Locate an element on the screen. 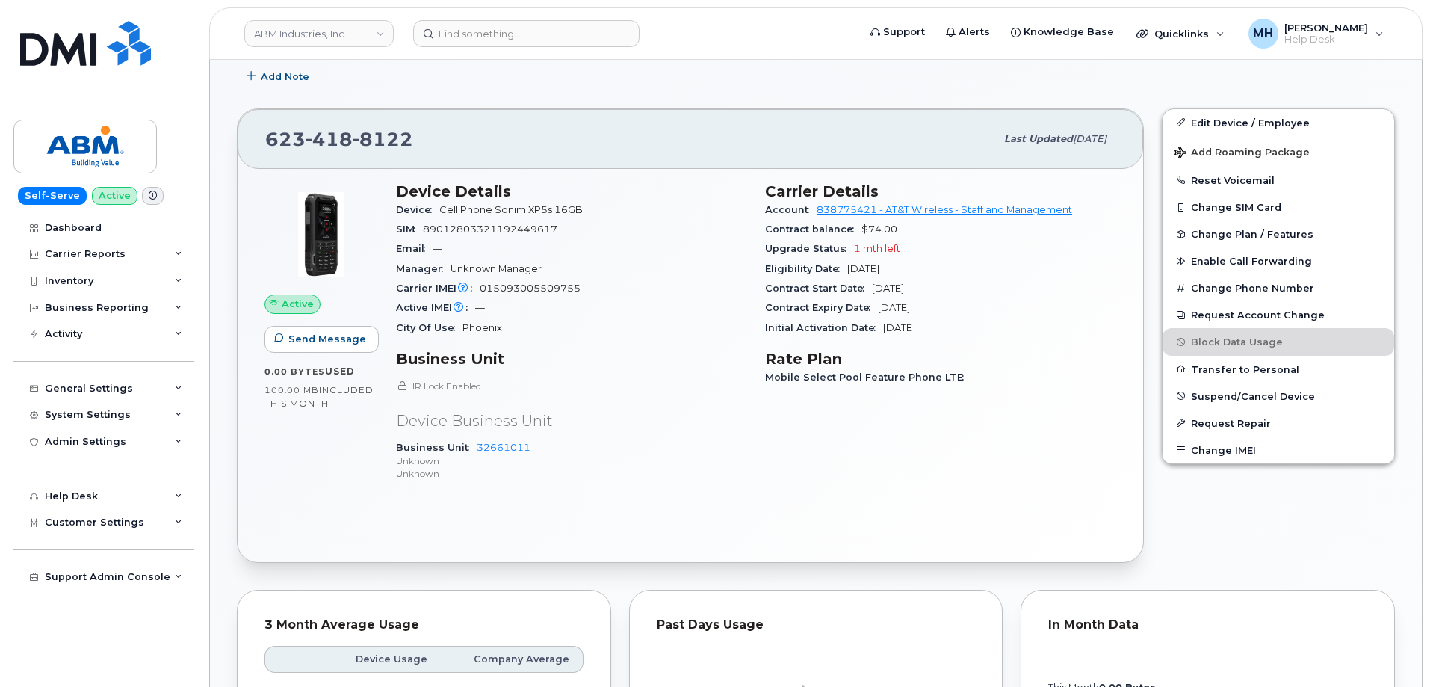 The width and height of the screenshot is (1430, 687). span: 418 is located at coordinates (329, 139).